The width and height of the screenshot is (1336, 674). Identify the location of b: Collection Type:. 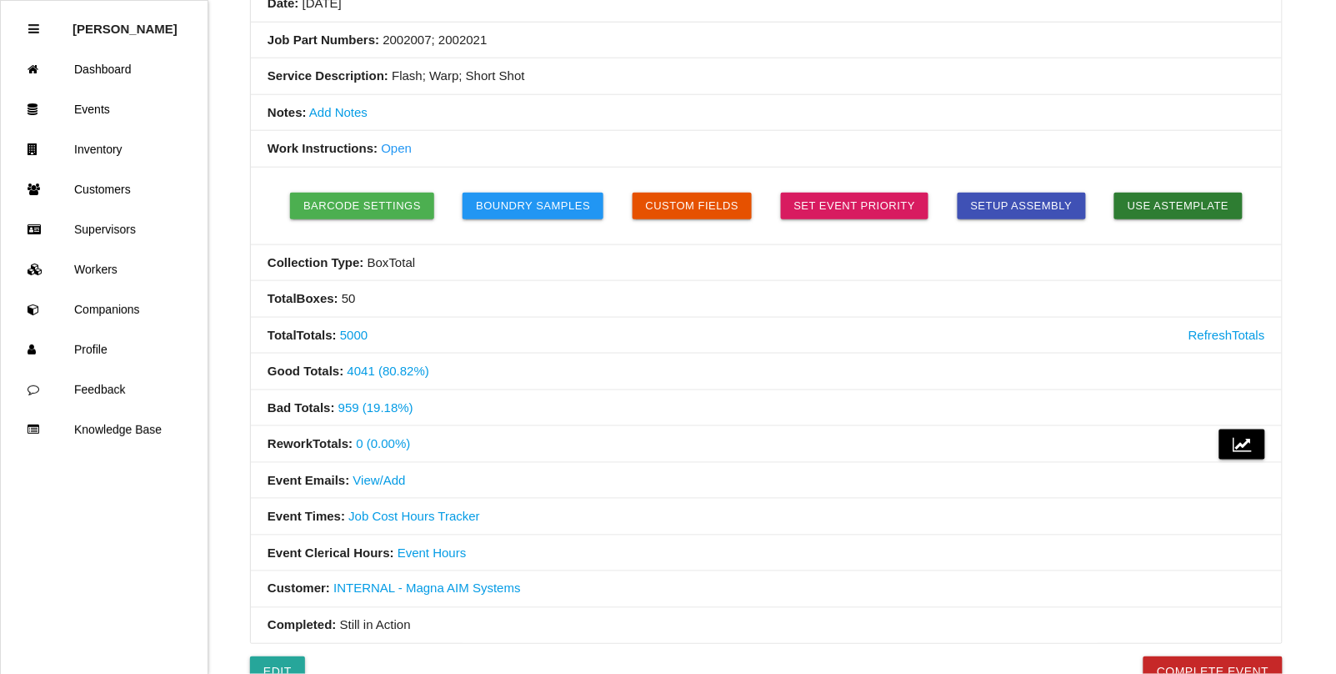
(316, 262).